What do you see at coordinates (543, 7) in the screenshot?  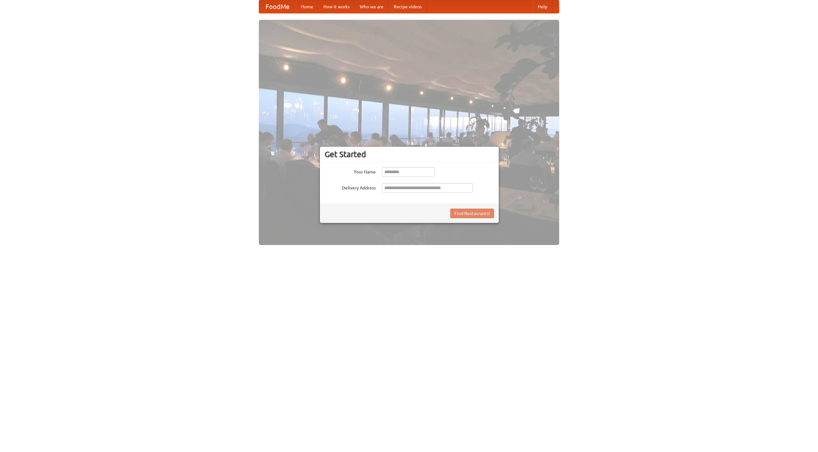 I see `a: Help` at bounding box center [543, 7].